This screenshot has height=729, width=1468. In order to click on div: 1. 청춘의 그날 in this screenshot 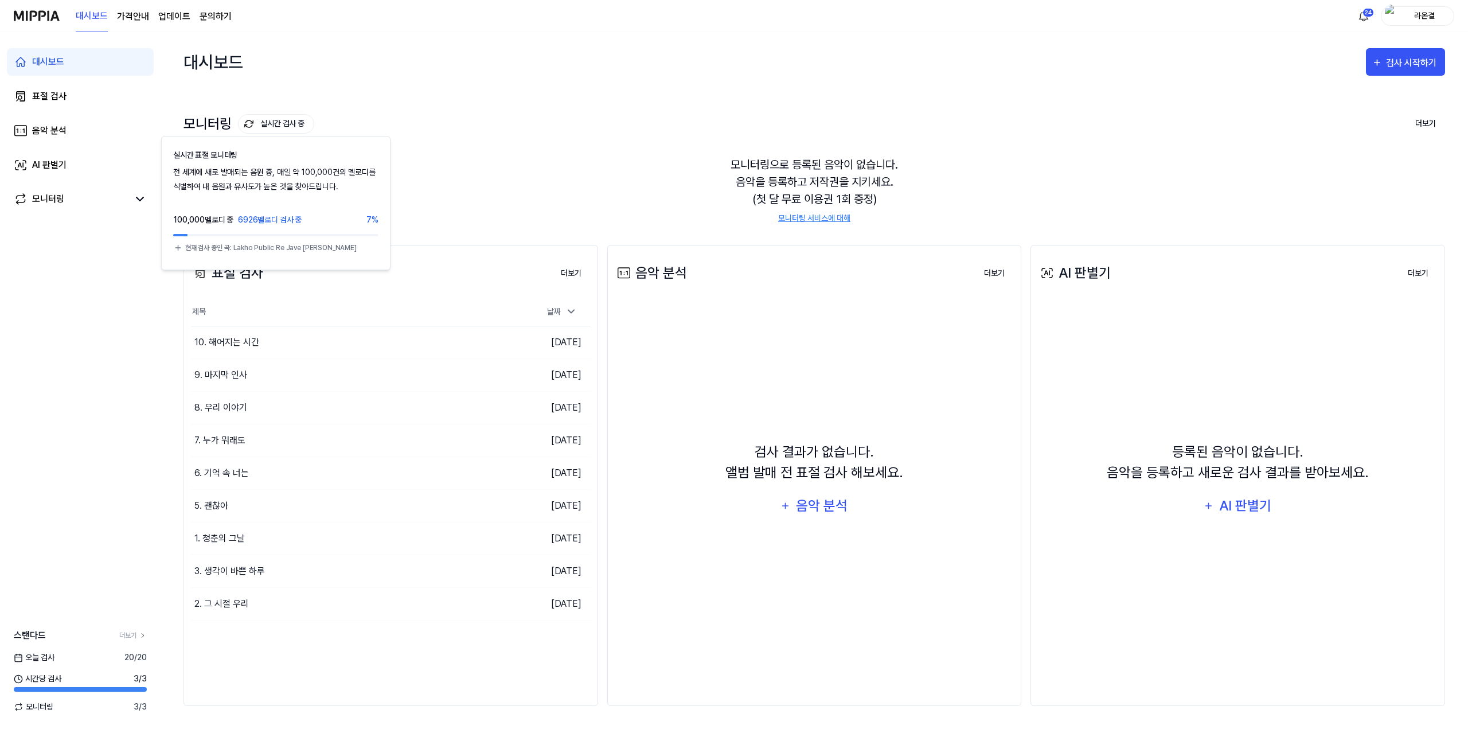, I will do `click(220, 539)`.